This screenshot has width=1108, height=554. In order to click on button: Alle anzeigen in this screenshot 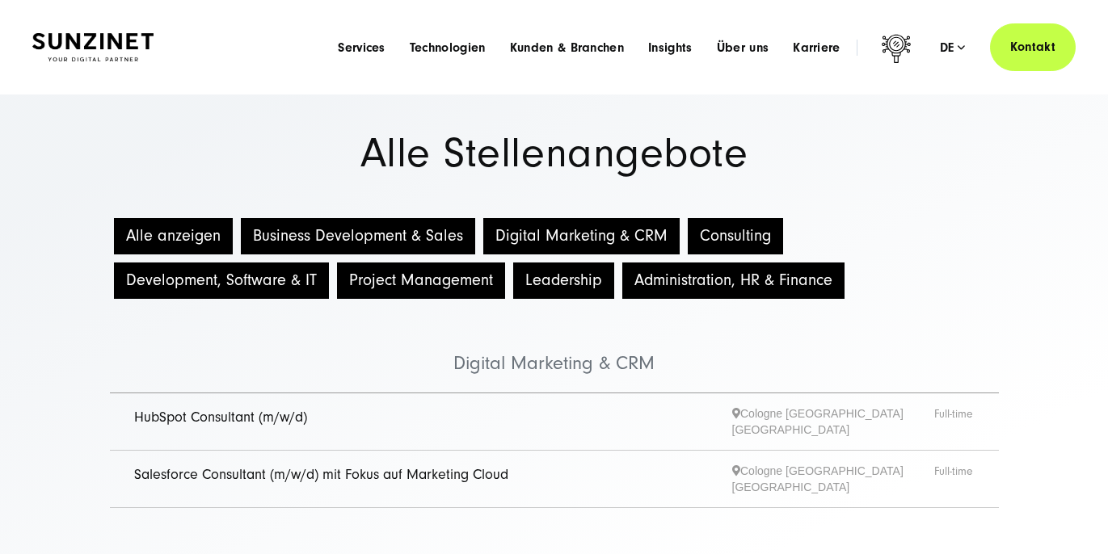, I will do `click(173, 236)`.